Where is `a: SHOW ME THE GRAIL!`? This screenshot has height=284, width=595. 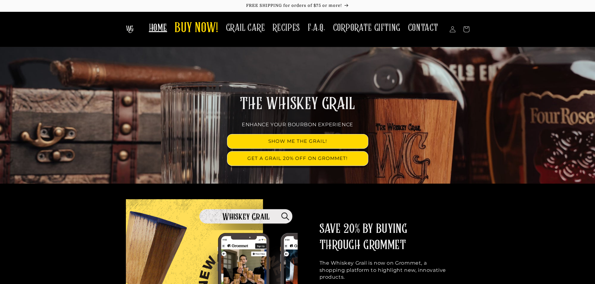
a: SHOW ME THE GRAIL! is located at coordinates (297, 141).